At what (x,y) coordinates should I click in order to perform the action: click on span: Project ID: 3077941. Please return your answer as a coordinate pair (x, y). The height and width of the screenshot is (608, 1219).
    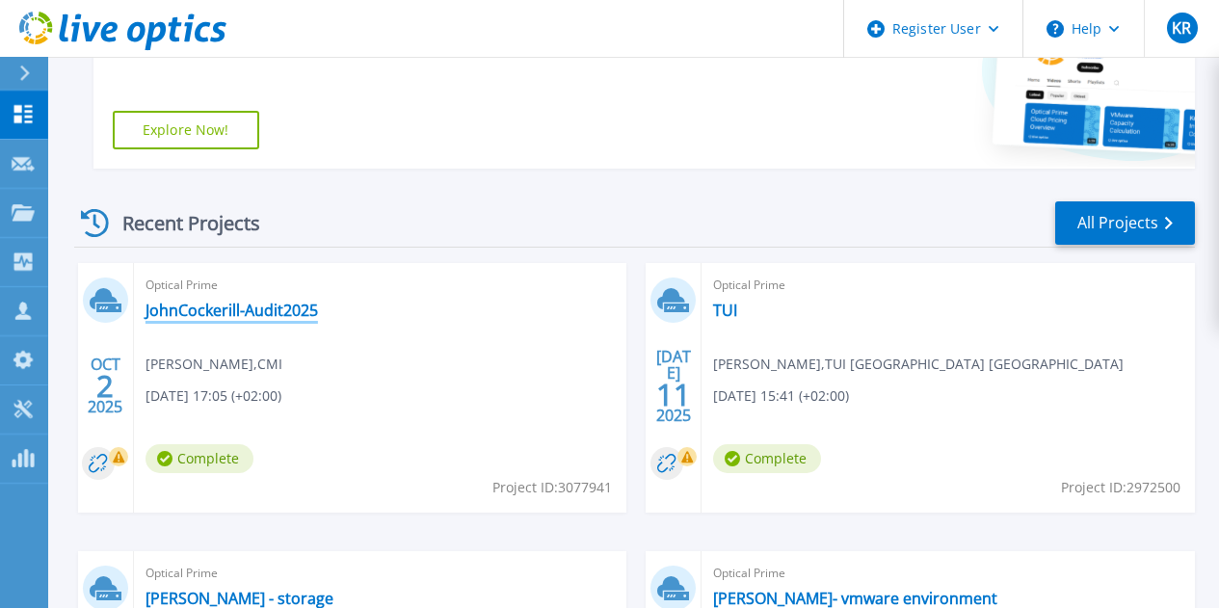
    Looking at the image, I should click on (552, 487).